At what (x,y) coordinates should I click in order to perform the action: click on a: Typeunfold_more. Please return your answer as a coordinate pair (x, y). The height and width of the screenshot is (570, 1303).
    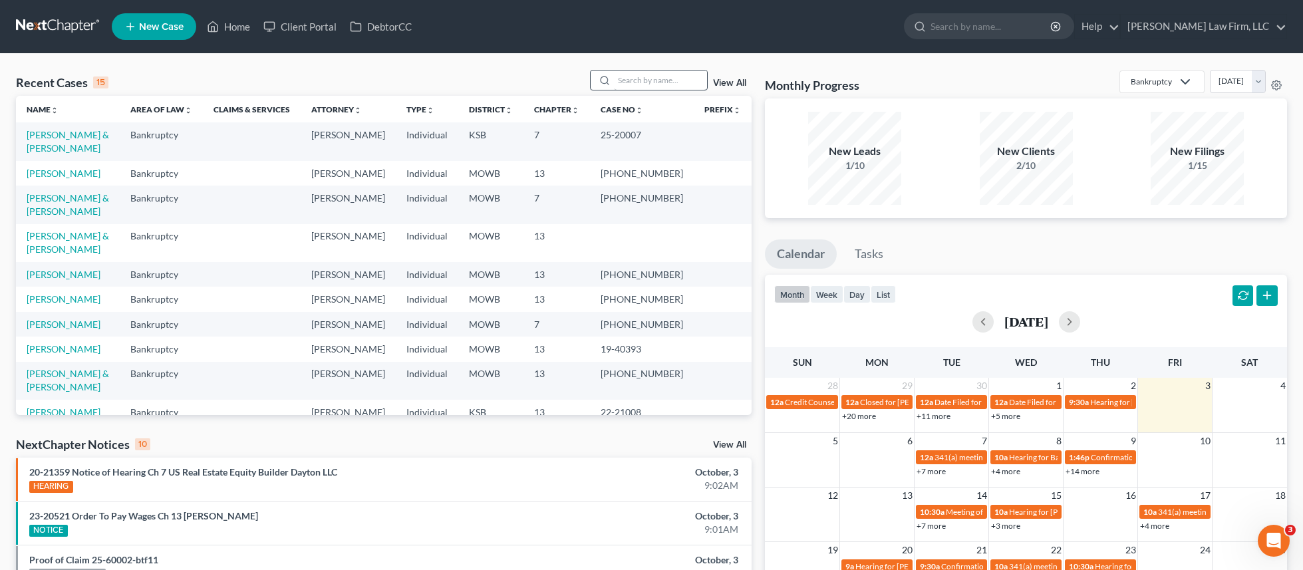
    Looking at the image, I should click on (420, 109).